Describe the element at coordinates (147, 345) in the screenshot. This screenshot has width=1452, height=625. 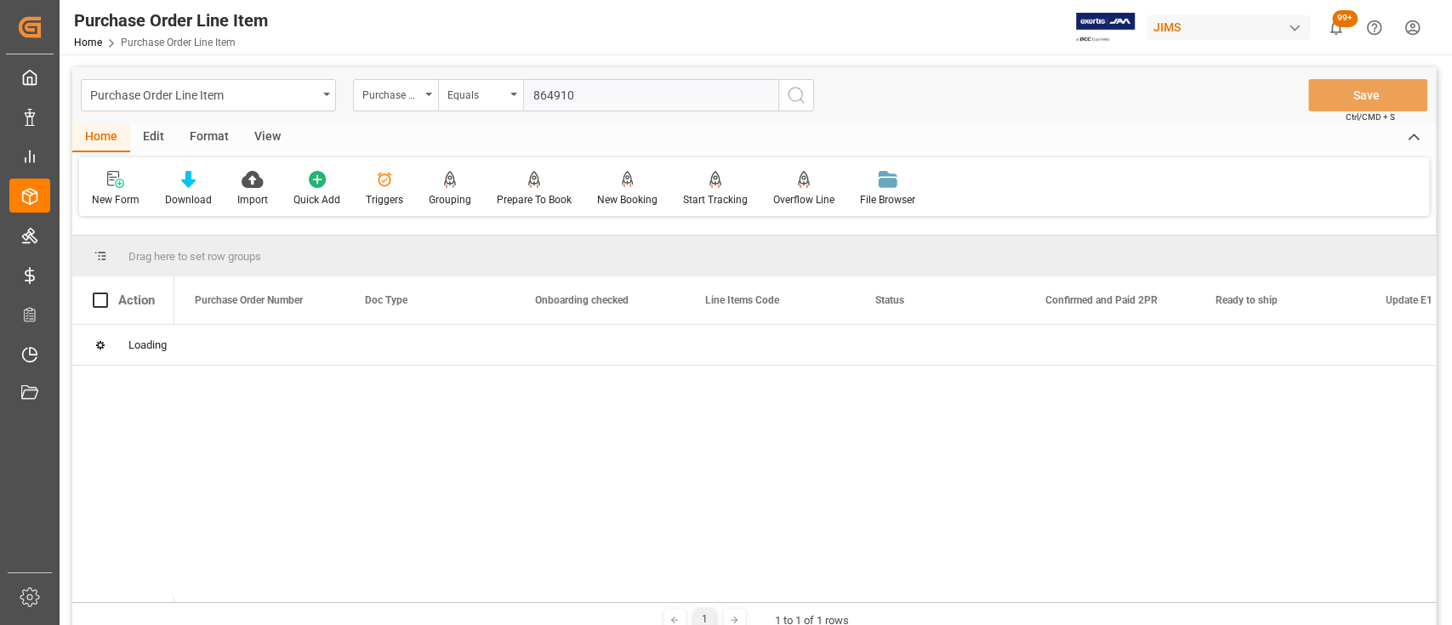
I see `span: Loading` at that location.